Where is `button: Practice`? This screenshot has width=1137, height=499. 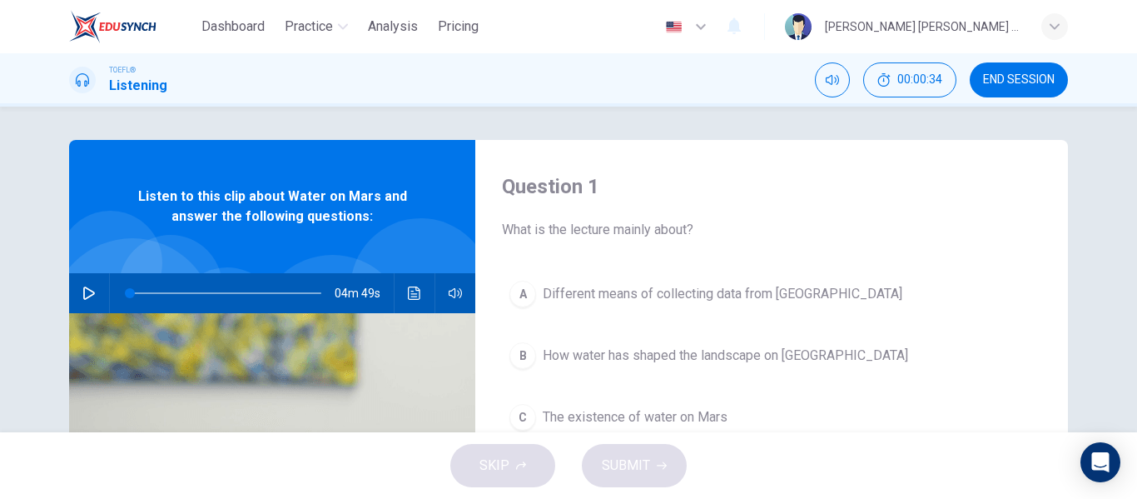 button: Practice is located at coordinates (316, 27).